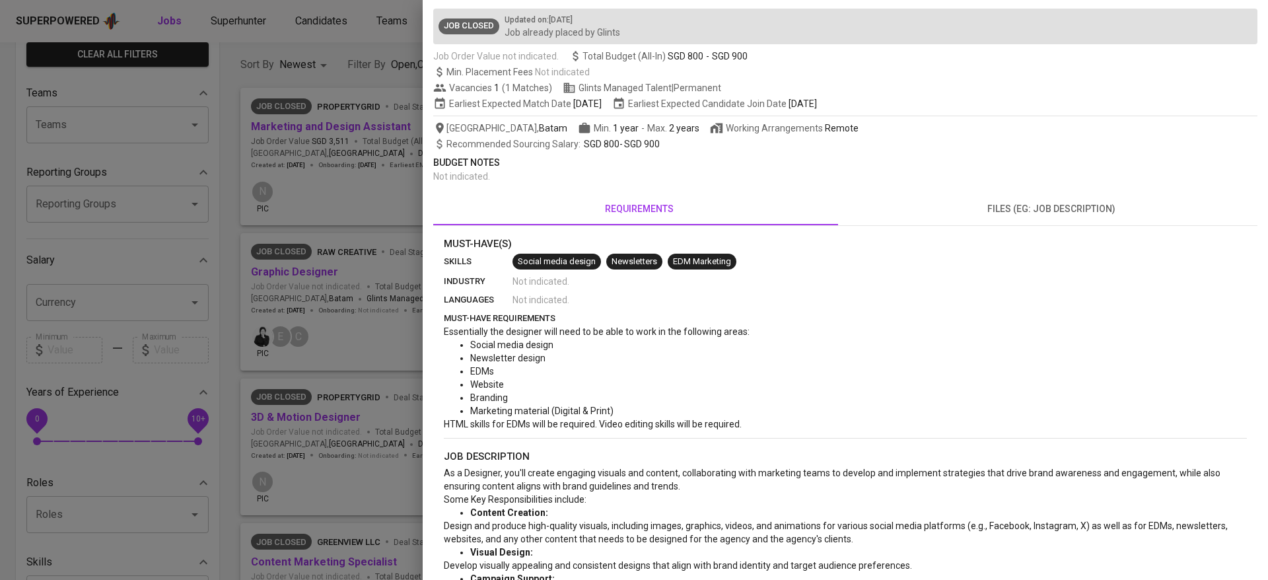  I want to click on span: EDM Marketing, so click(702, 262).